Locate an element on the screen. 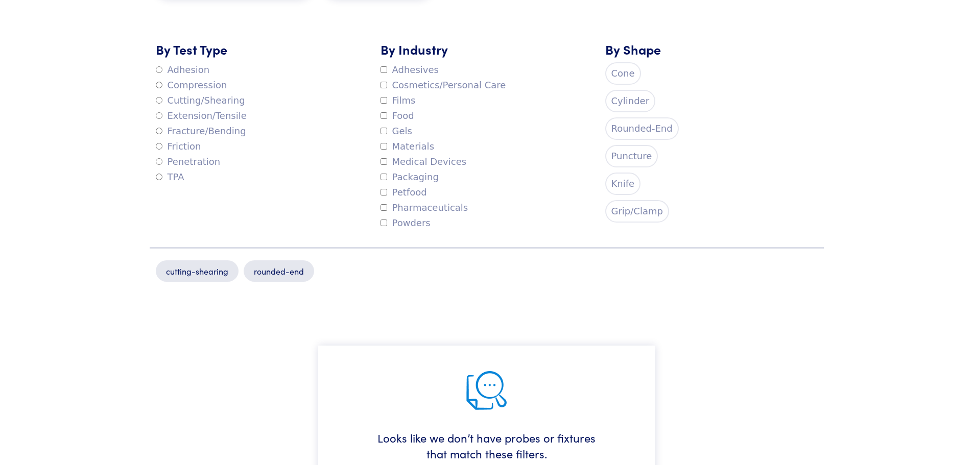 The height and width of the screenshot is (465, 973). input: Cosmetics/Personal Care is located at coordinates (384, 85).